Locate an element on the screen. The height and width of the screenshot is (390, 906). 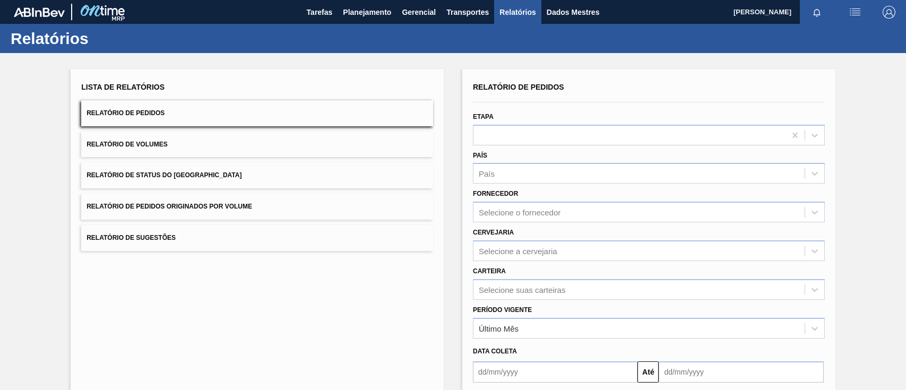
font: Transportes is located at coordinates (467, 12).